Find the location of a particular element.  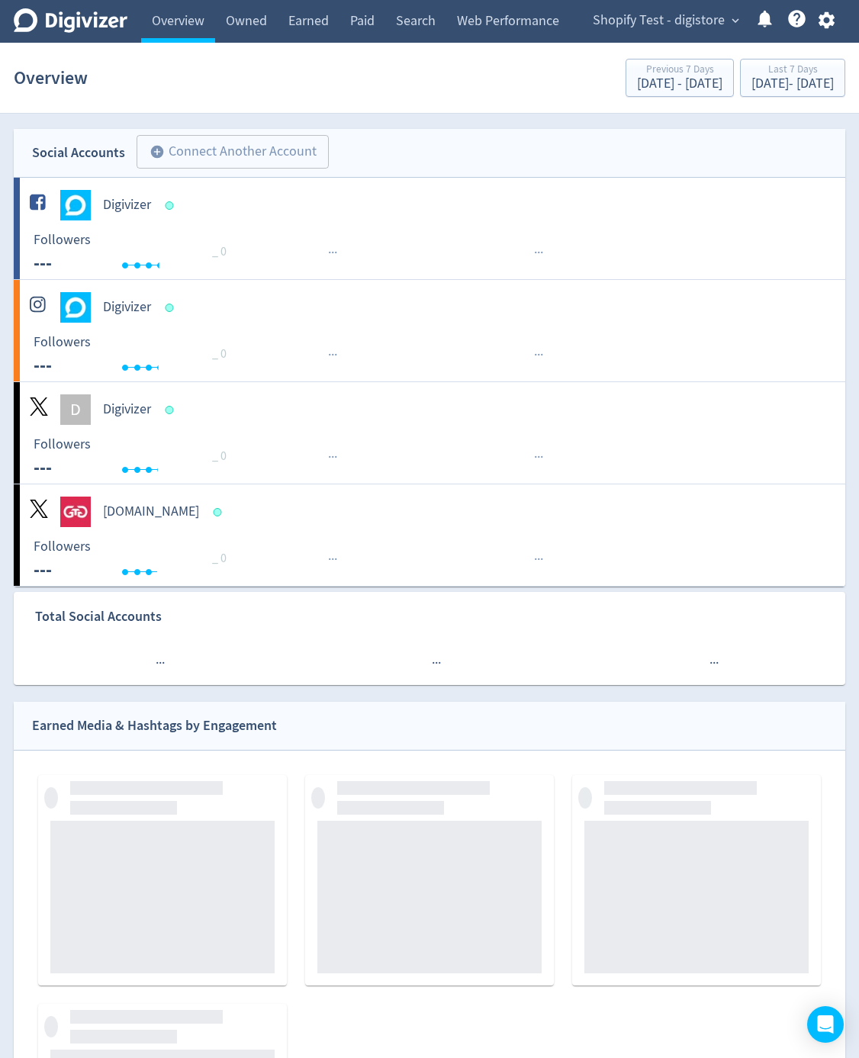

div: Social Accounts is located at coordinates (79, 152).